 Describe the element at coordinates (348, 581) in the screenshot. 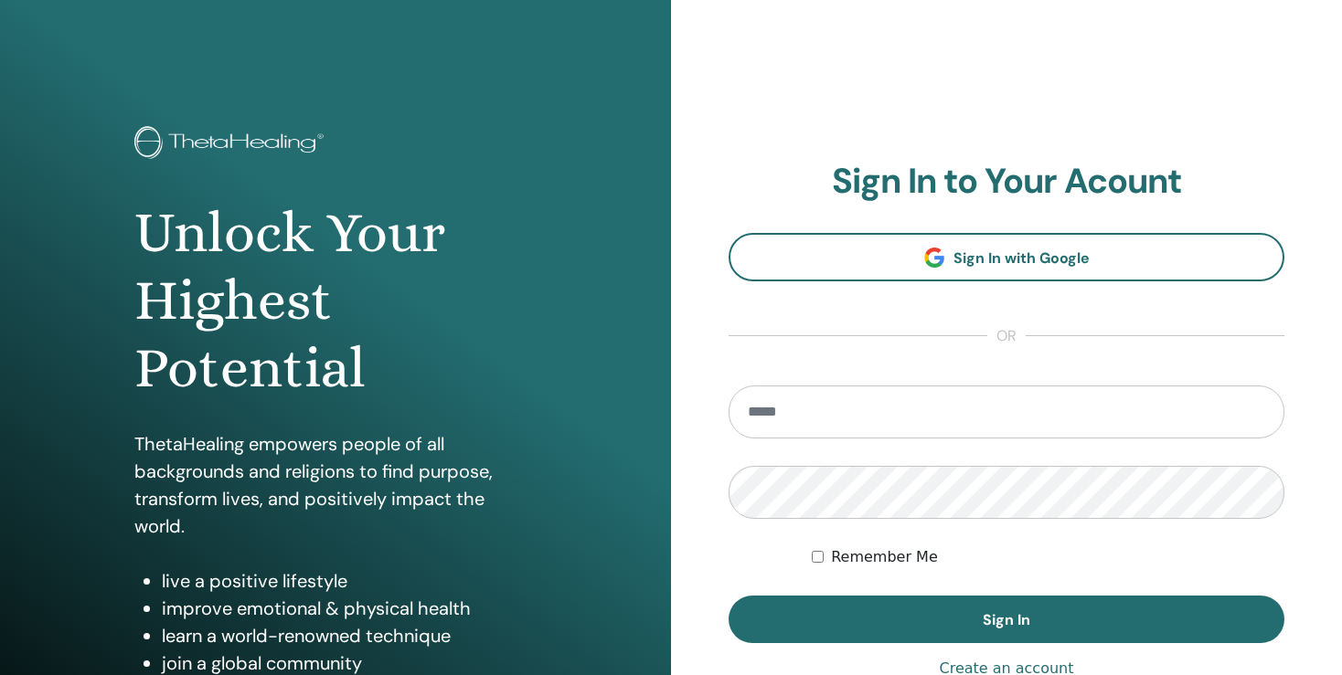

I see `li: live a positive lifestyle` at that location.